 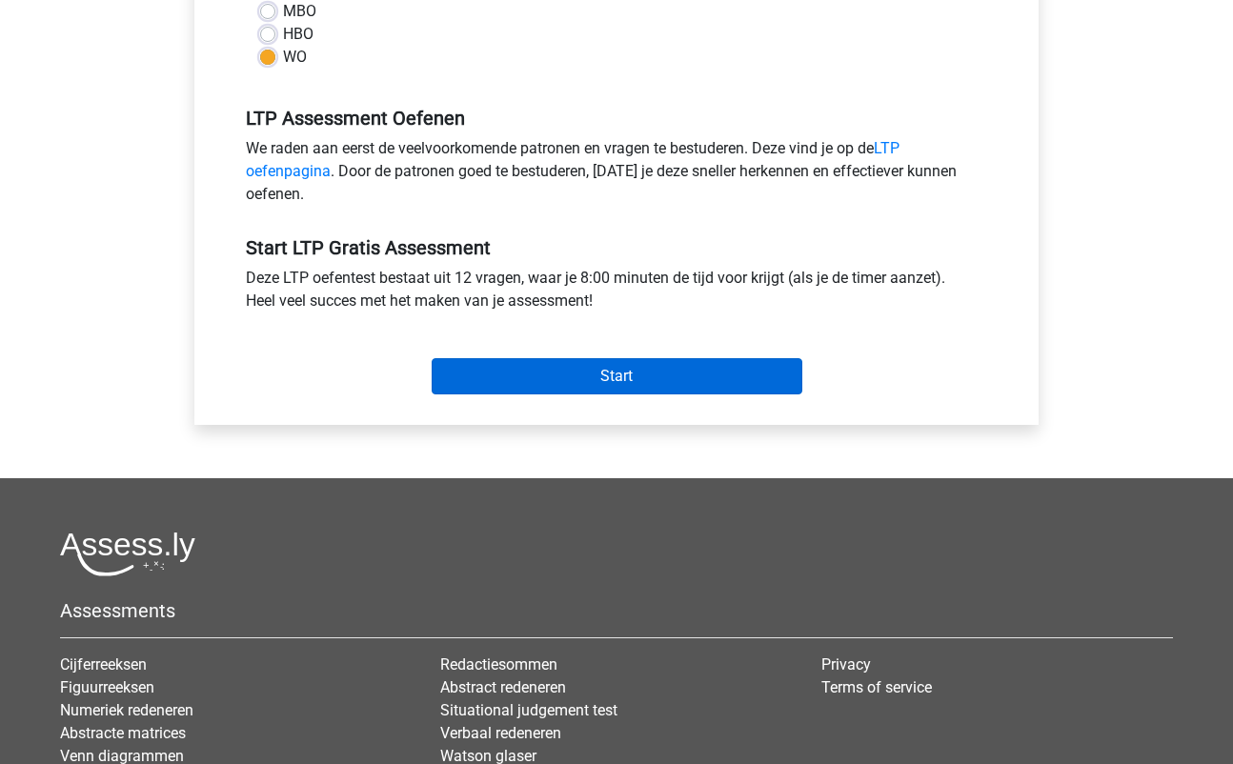 I want to click on a: Figuurreeksen, so click(x=107, y=687).